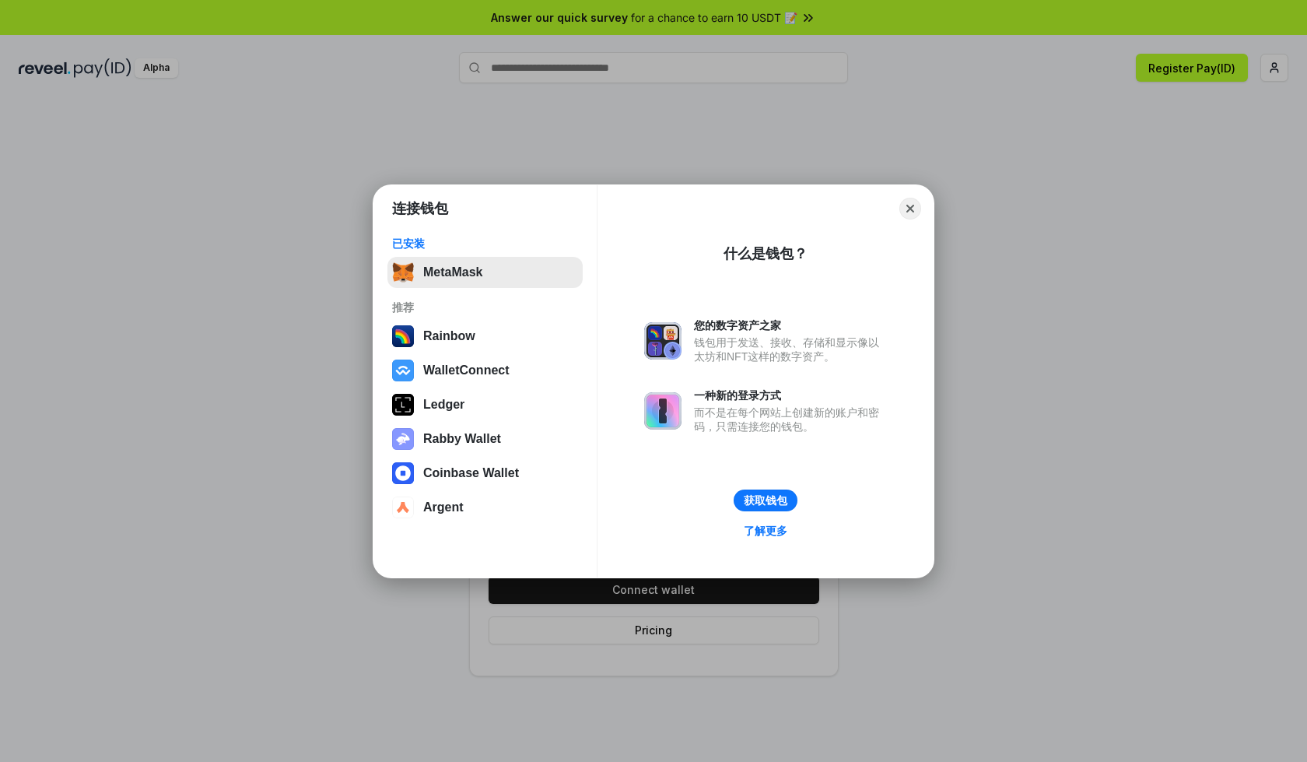 Image resolution: width=1307 pixels, height=762 pixels. I want to click on img: svg+xml,%3Csvg%20width%3D%22120%22%20height%3D%22120%22%20viewBox%3D%220%200%20120%20120%22%20fil..., so click(403, 336).